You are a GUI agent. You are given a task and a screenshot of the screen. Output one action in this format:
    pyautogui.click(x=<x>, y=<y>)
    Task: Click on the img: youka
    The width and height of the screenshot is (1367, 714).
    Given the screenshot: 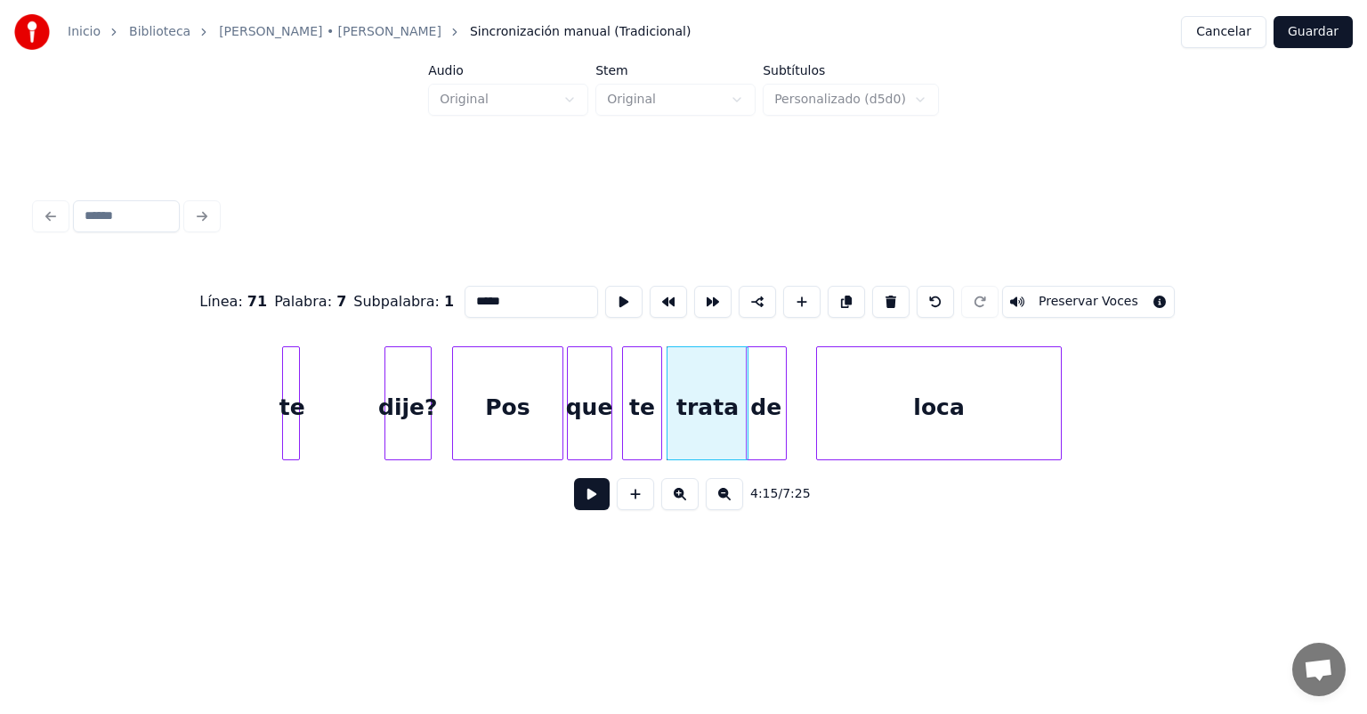 What is the action you would take?
    pyautogui.click(x=32, y=32)
    